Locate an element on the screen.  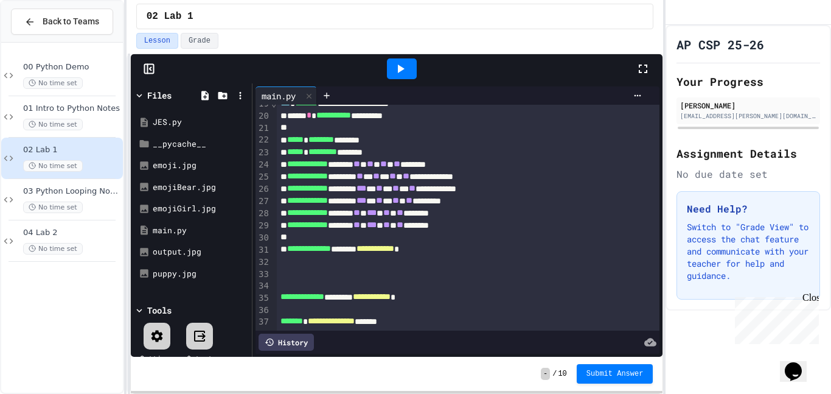
div: 20 is located at coordinates (263, 116).